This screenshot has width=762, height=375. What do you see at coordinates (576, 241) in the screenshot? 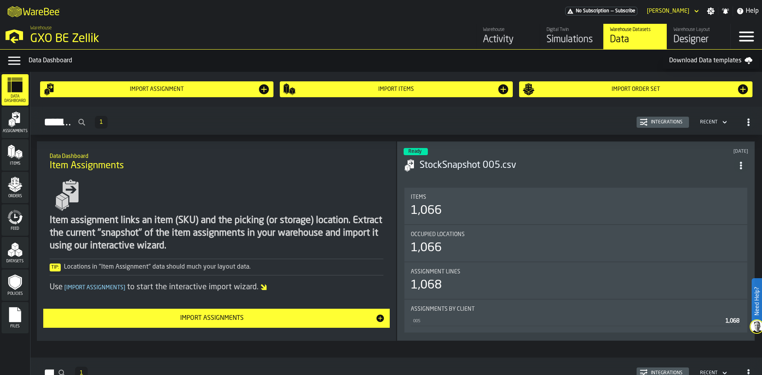
I see `div: ItemListCard-DashboardItemContainer` at bounding box center [576, 241].